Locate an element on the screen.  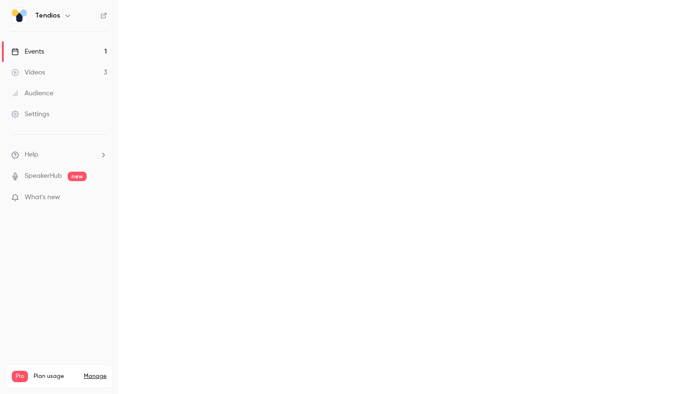
a: Manage is located at coordinates (95, 376).